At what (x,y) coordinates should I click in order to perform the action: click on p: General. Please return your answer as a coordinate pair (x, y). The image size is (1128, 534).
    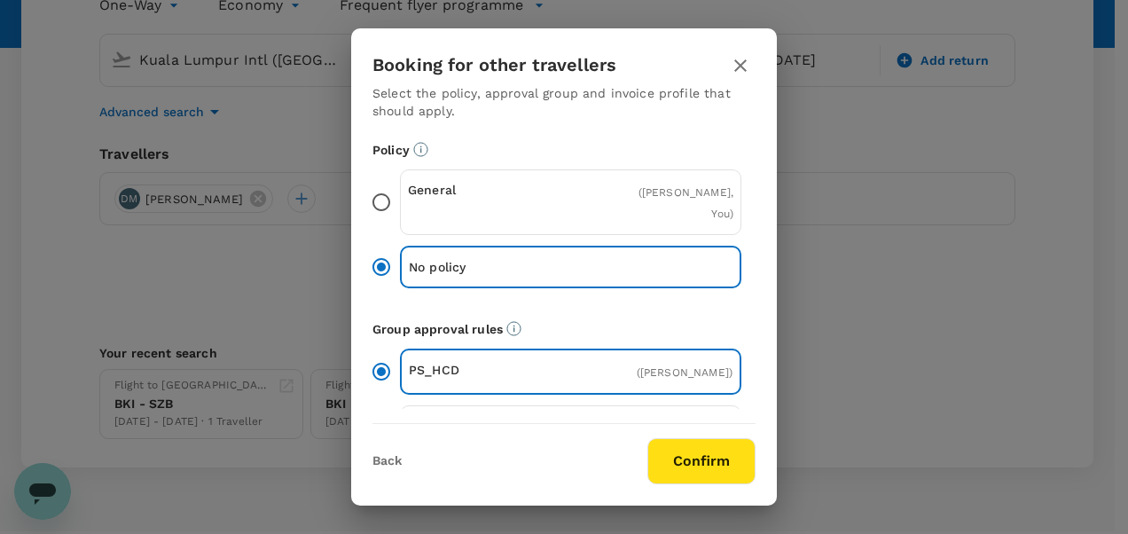
    Looking at the image, I should click on (490, 190).